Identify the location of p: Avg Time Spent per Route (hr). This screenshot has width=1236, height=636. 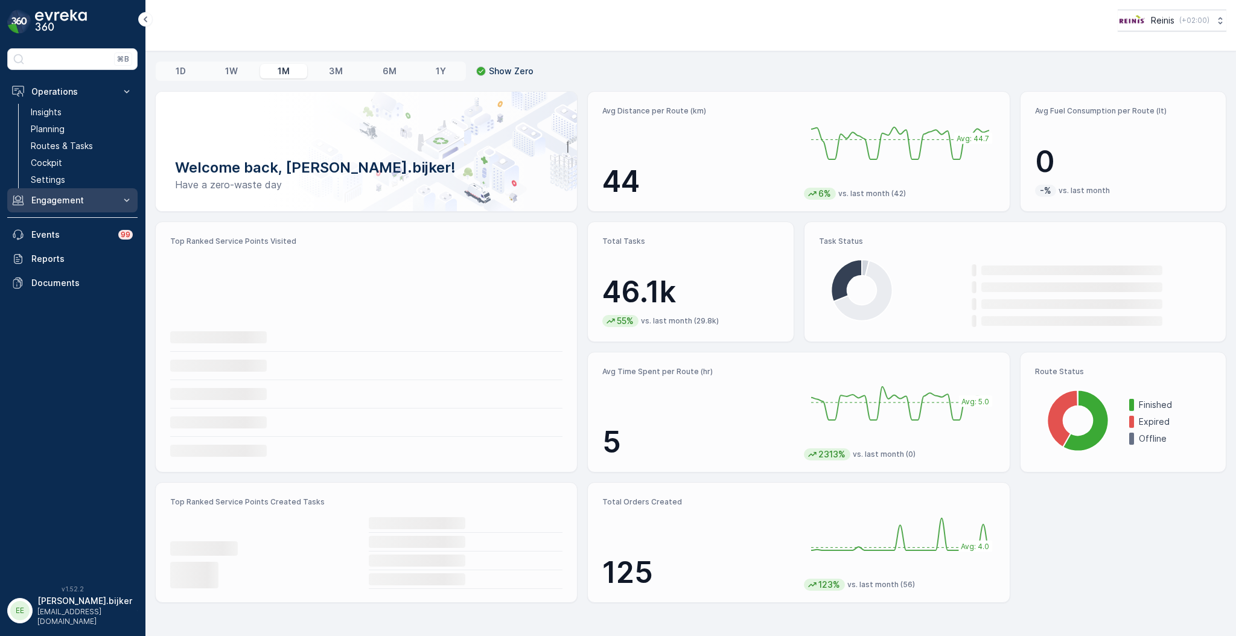
(697, 372).